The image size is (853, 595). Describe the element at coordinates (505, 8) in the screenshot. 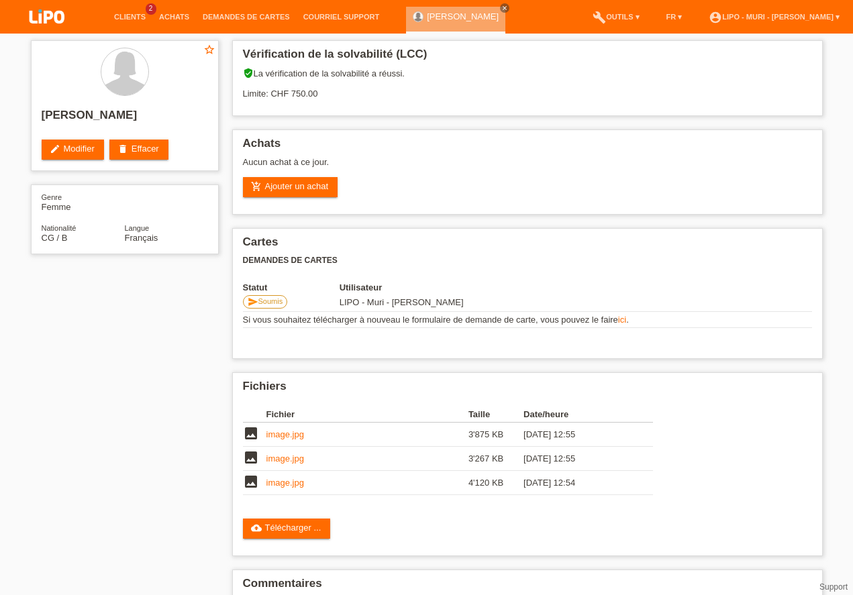

I see `i: close` at that location.